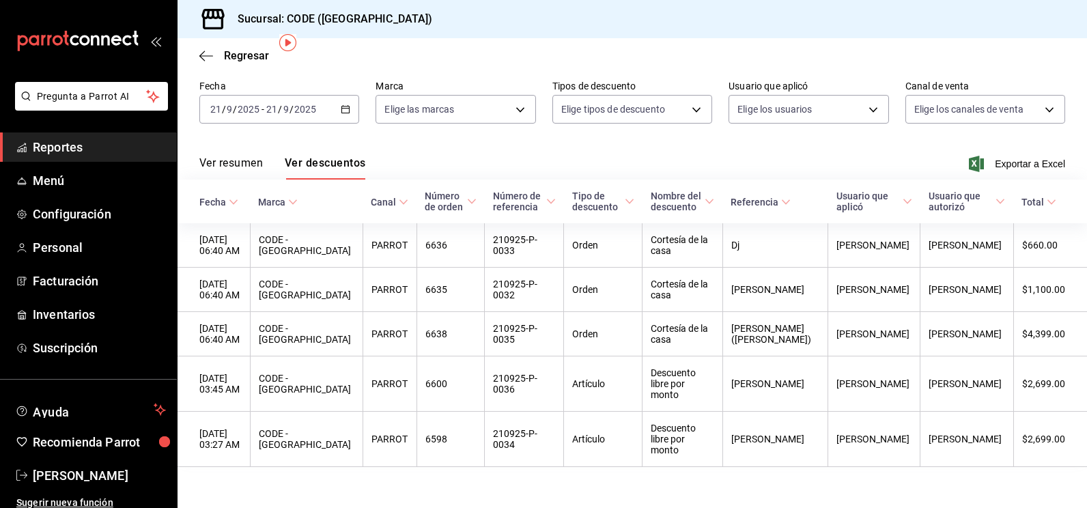  Describe the element at coordinates (524, 384) in the screenshot. I see `th: 210925-P-0036` at that location.